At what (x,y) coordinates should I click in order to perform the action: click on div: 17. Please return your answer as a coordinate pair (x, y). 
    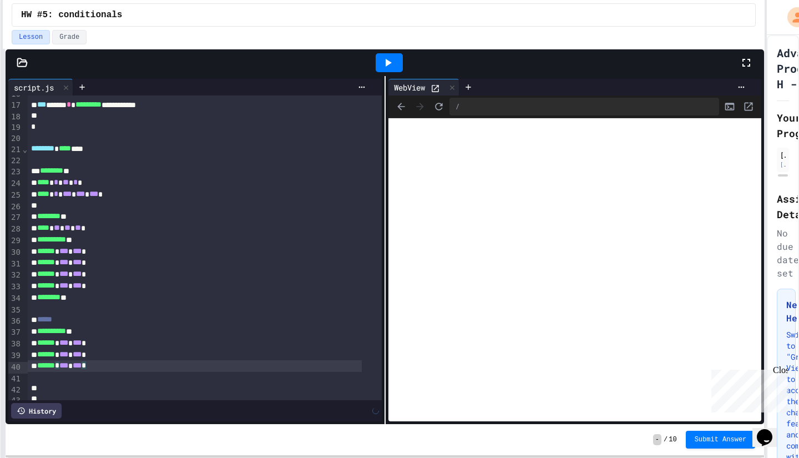
    Looking at the image, I should click on (15, 105).